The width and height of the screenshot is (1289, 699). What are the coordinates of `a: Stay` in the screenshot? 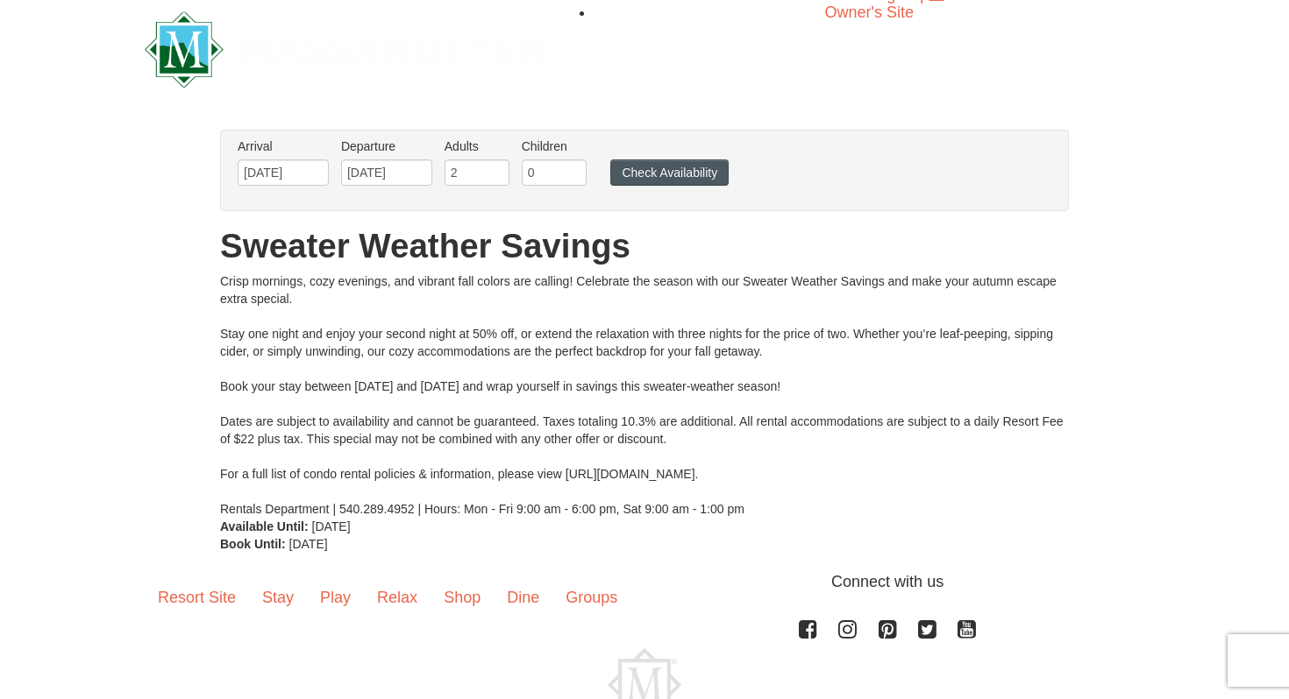 It's located at (278, 598).